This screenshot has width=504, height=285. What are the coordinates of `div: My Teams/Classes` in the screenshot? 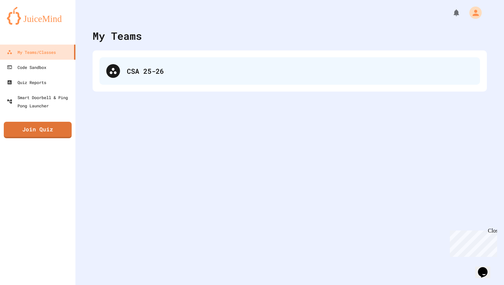 It's located at (31, 52).